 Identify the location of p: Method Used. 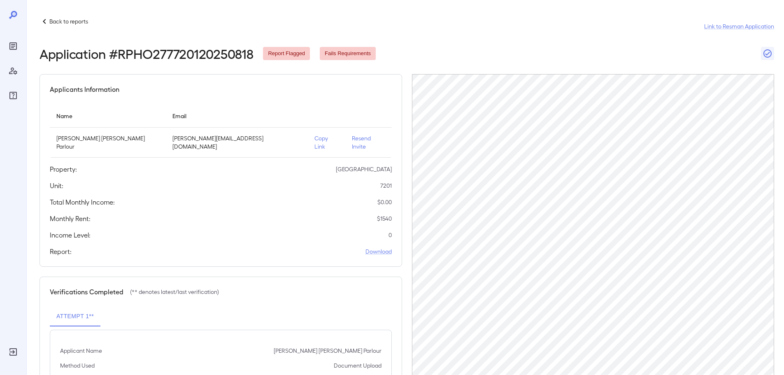
(77, 365).